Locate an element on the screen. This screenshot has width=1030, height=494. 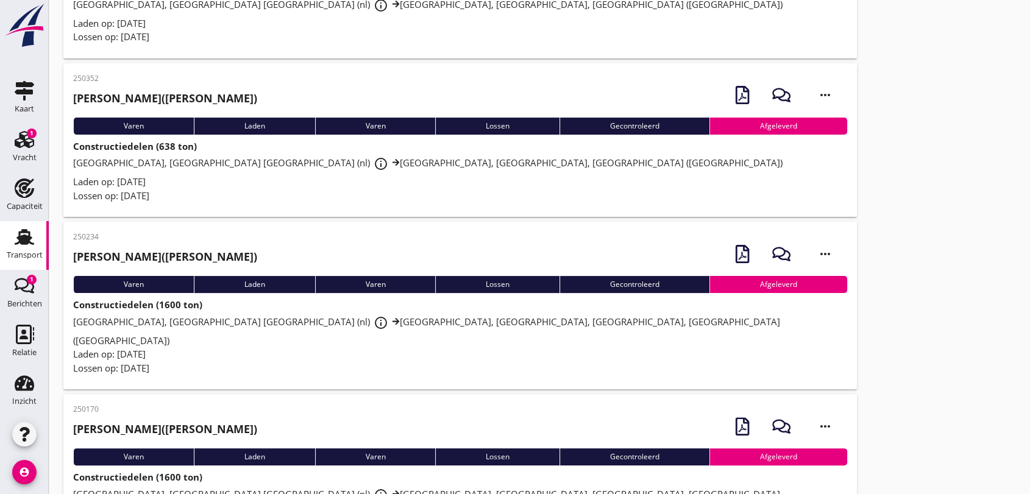
div: Inzicht is located at coordinates (24, 401).